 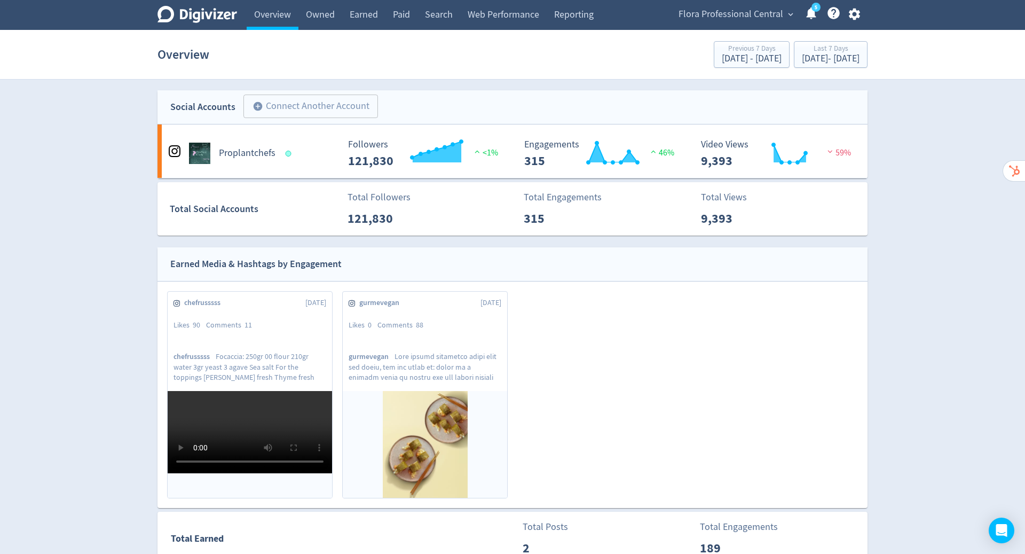 I want to click on svg: Engagements 315, so click(x=599, y=153).